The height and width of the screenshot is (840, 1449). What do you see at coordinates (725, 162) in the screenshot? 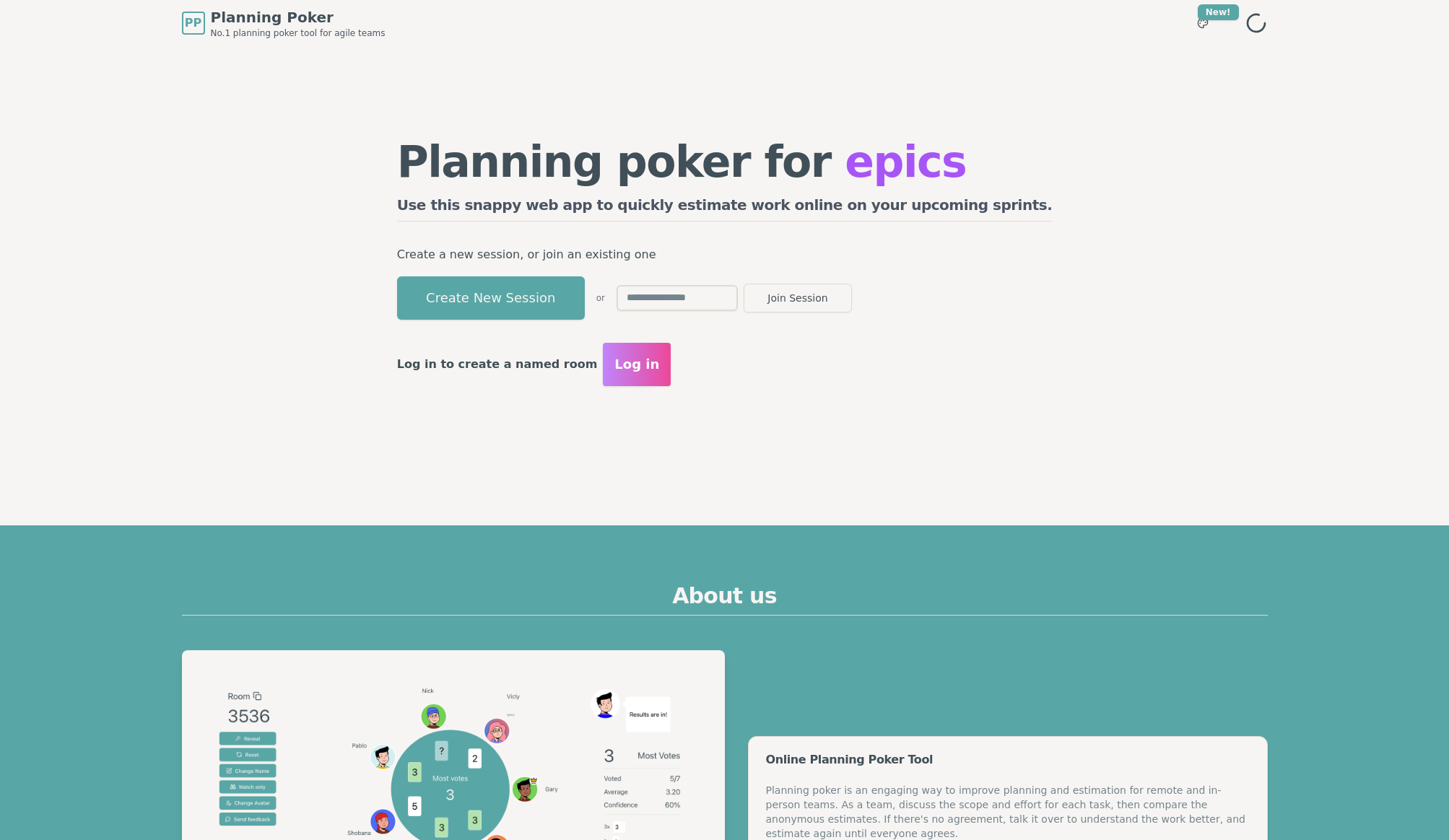
I see `h1: Planning poker for` at bounding box center [725, 162].